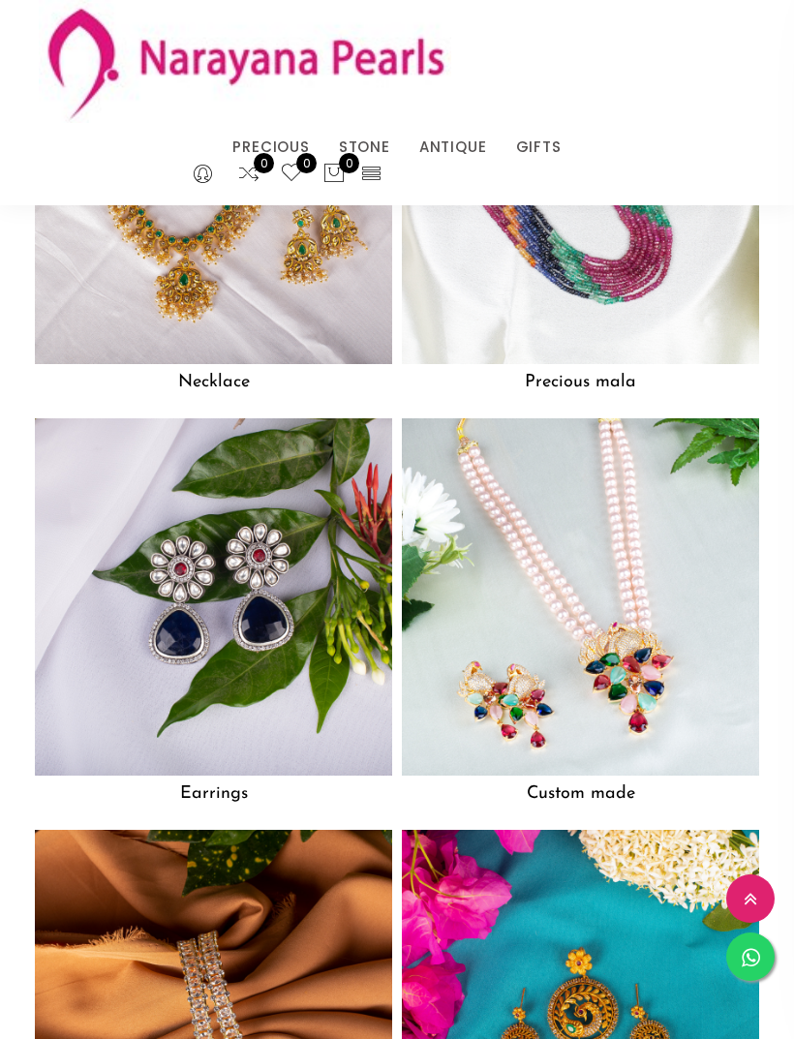 This screenshot has height=1039, width=794. Describe the element at coordinates (453, 147) in the screenshot. I see `a: ANTIQUE` at that location.